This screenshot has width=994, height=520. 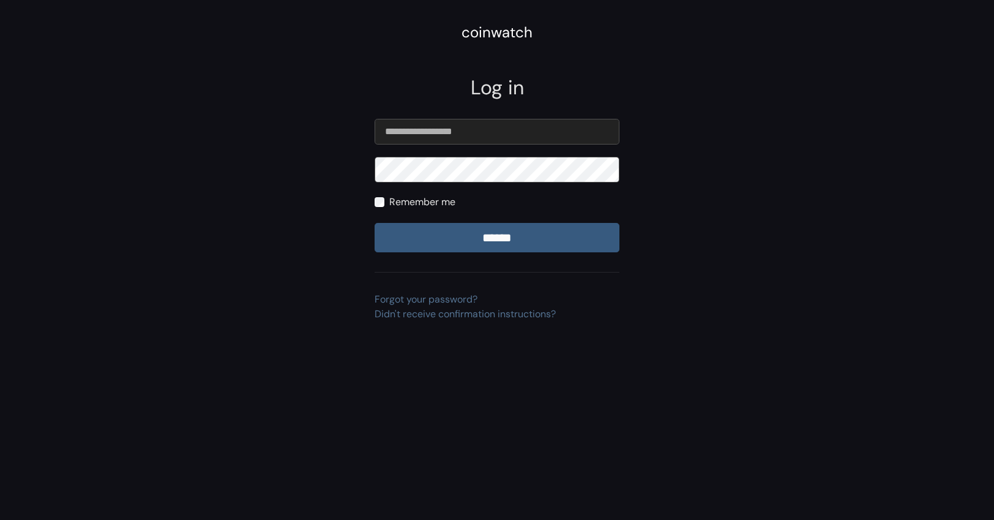 I want to click on a: Didn't receive confirmation instructions?, so click(x=465, y=313).